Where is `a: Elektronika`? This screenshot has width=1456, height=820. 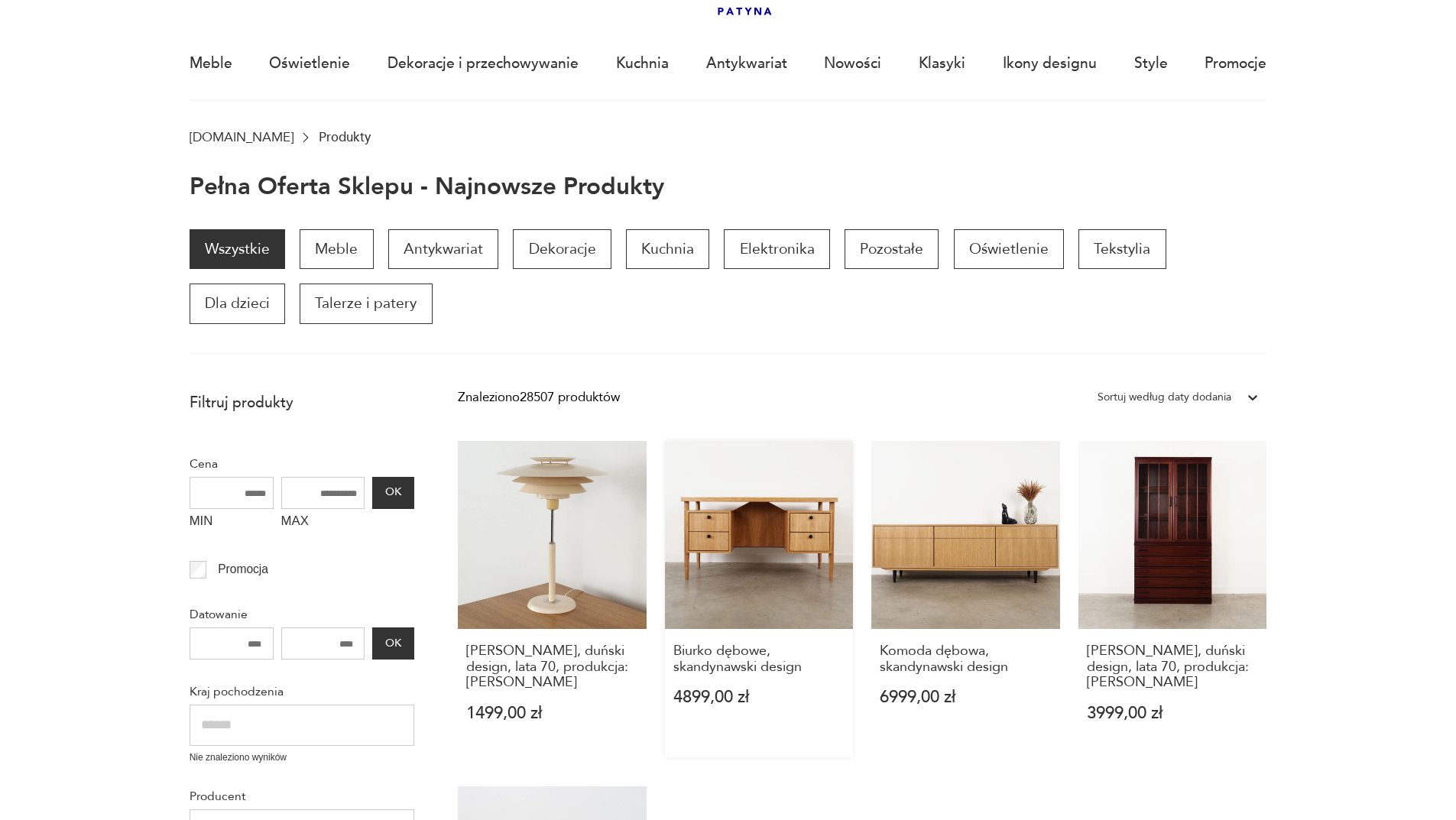 a: Elektronika is located at coordinates (777, 249).